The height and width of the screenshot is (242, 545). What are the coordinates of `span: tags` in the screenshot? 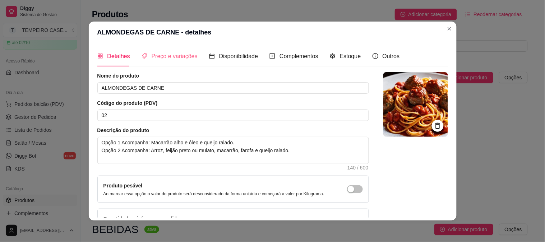 It's located at (144, 56).